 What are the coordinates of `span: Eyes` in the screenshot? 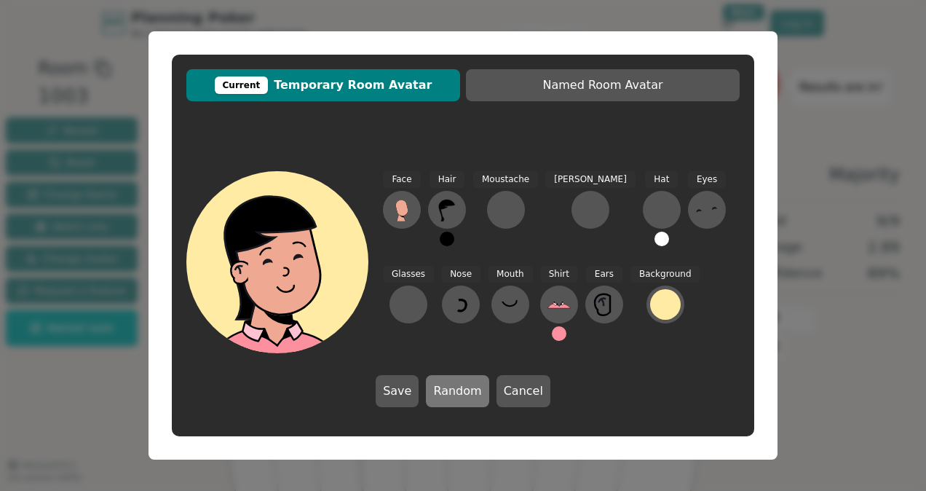 It's located at (707, 179).